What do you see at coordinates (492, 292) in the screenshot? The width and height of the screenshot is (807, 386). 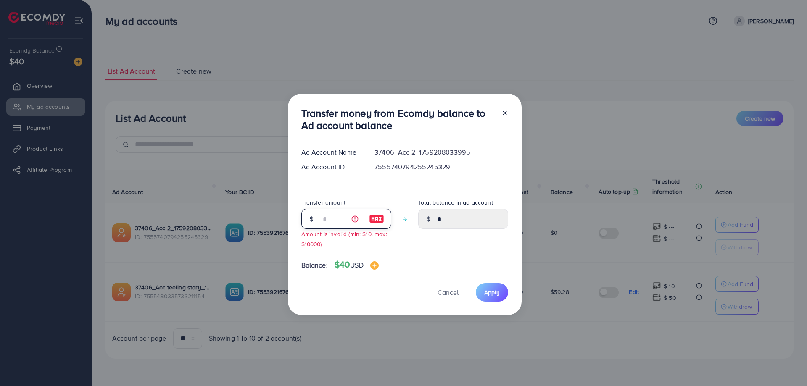 I see `button: Apply` at bounding box center [492, 292].